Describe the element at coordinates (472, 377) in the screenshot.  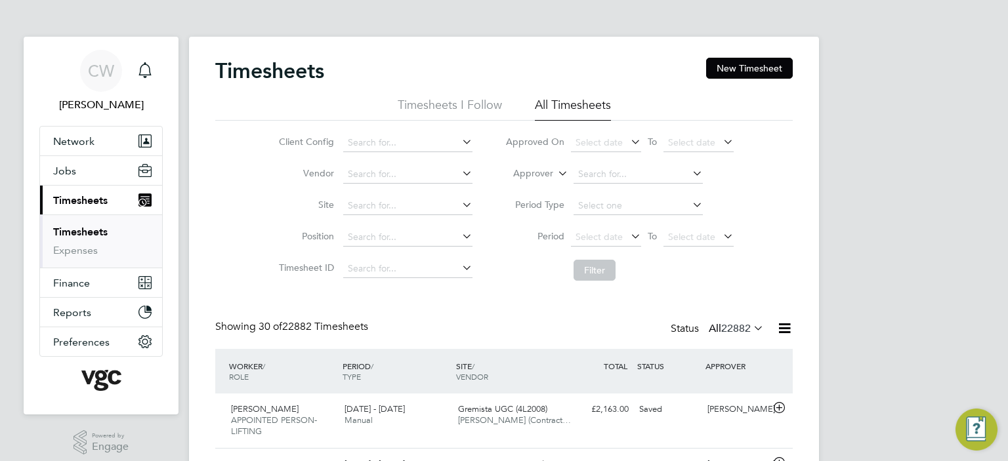
I see `span: VENDOR` at that location.